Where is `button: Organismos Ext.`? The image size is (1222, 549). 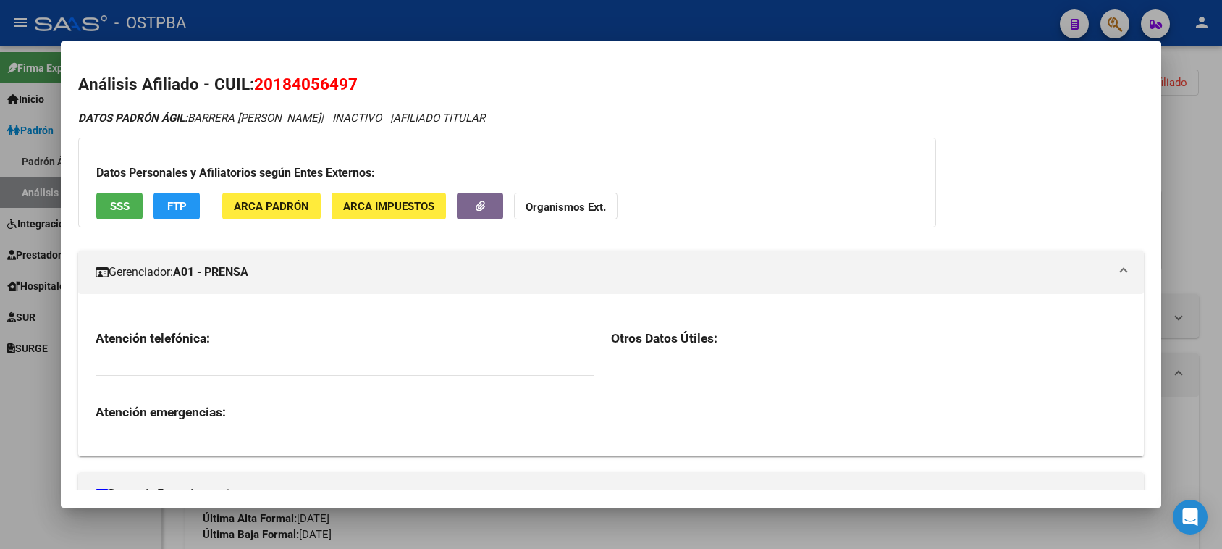
button: Organismos Ext. is located at coordinates (566, 206).